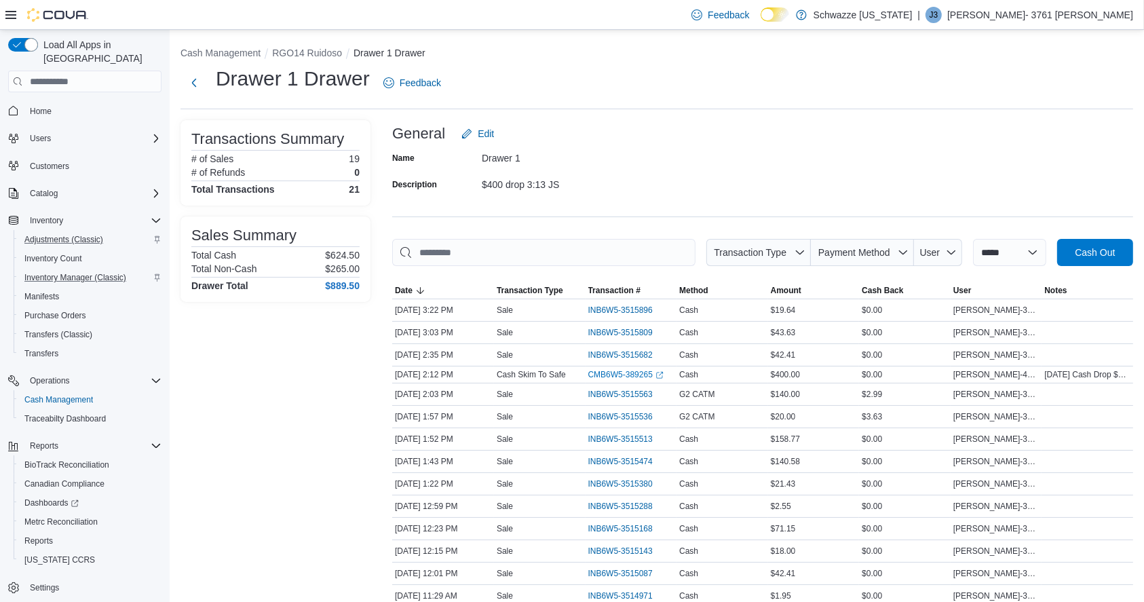 This screenshot has width=1144, height=602. I want to click on p: 19, so click(354, 159).